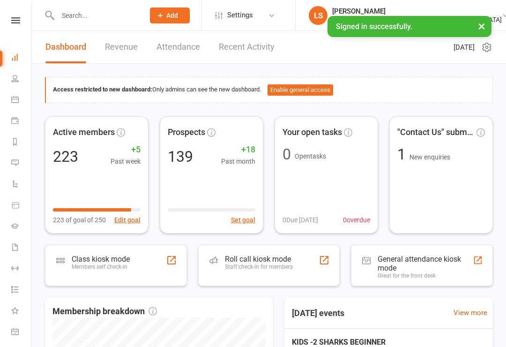  What do you see at coordinates (425, 275) in the screenshot?
I see `div: Great for the front desk` at bounding box center [425, 275].